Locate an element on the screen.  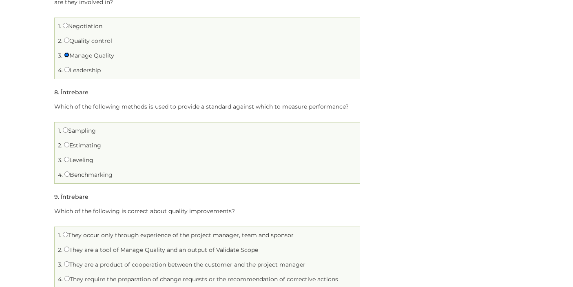
label: They require the preparation of change requests or the recommendation of corrective actions is located at coordinates (201, 279).